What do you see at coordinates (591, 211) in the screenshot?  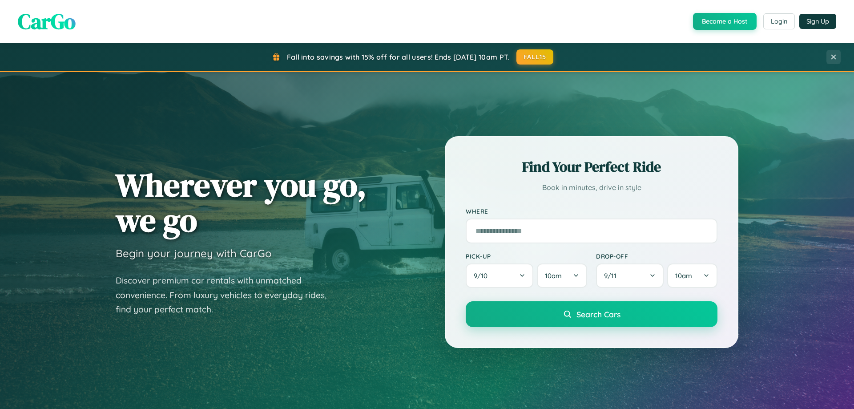 I see `label: Where` at bounding box center [591, 211].